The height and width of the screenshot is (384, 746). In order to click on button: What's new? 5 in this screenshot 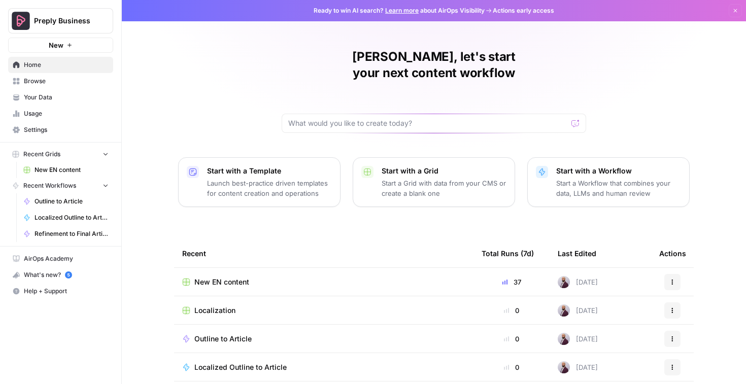, I will do `click(60, 275)`.